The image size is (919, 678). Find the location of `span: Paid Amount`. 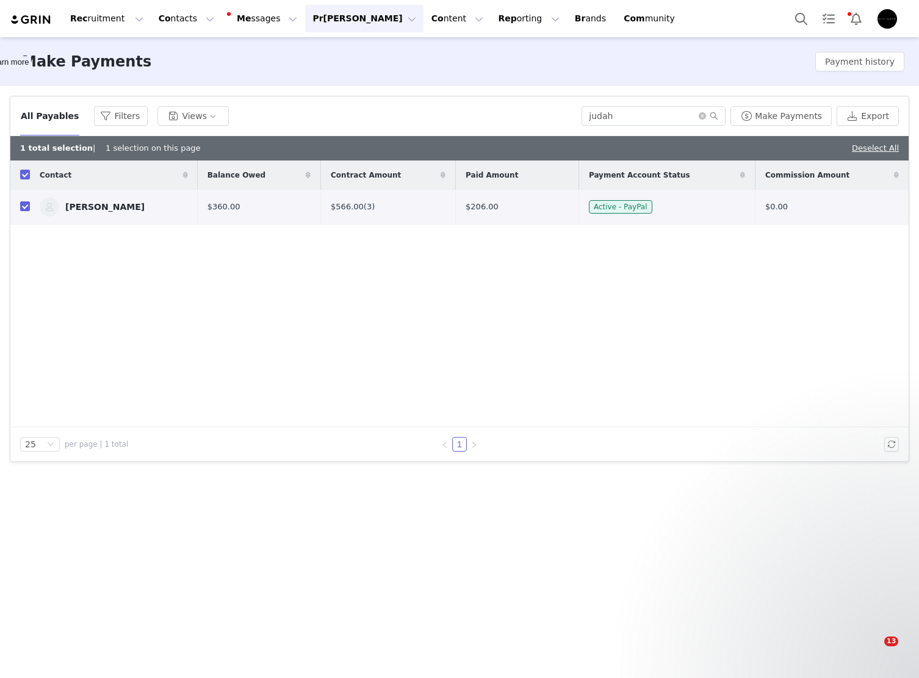

span: Paid Amount is located at coordinates (492, 175).